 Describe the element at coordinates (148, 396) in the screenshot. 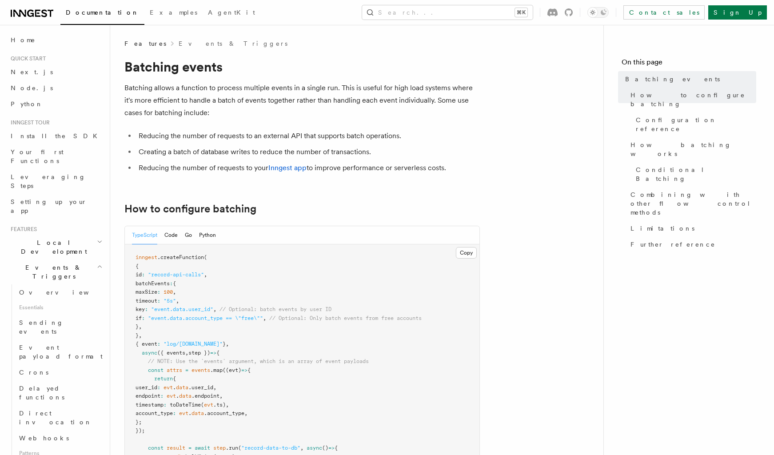

I see `span: endpoint` at that location.